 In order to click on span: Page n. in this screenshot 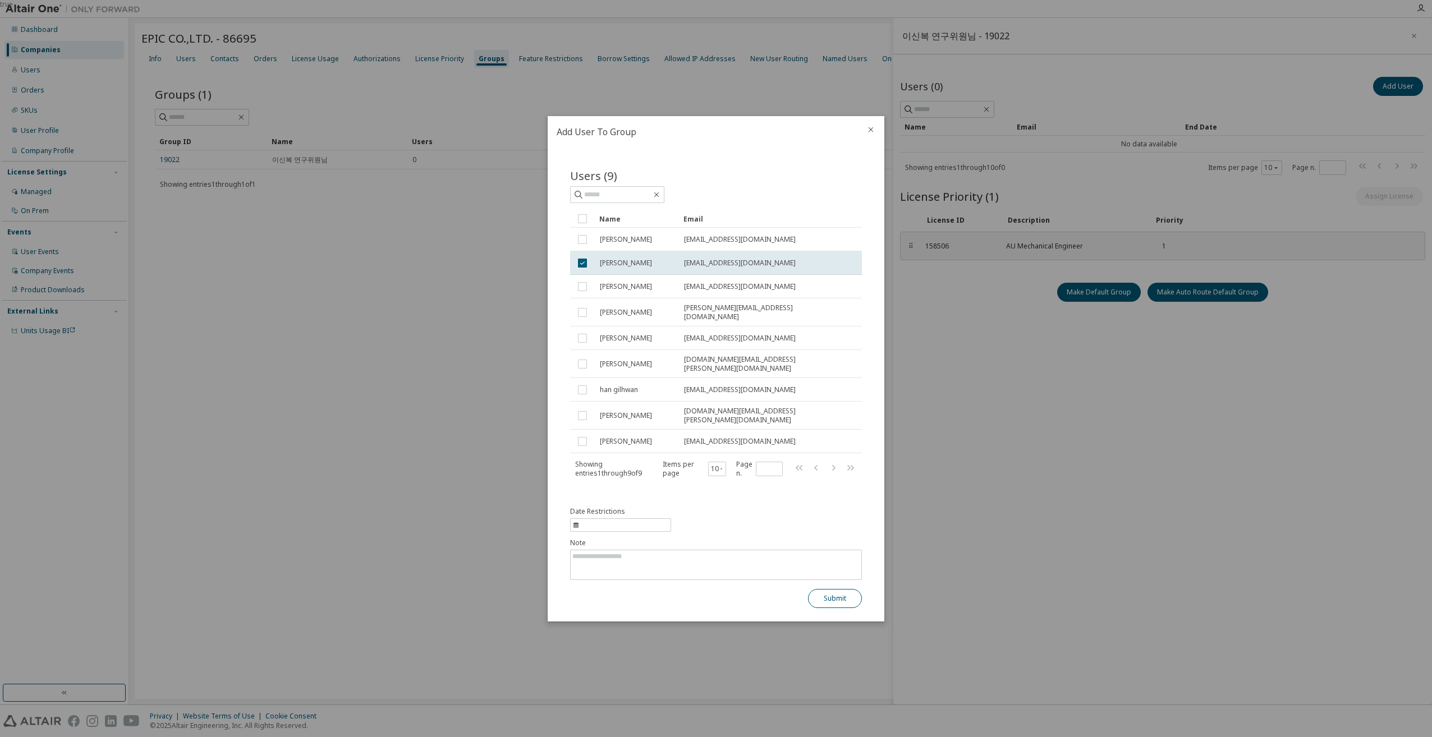, I will do `click(759, 469)`.